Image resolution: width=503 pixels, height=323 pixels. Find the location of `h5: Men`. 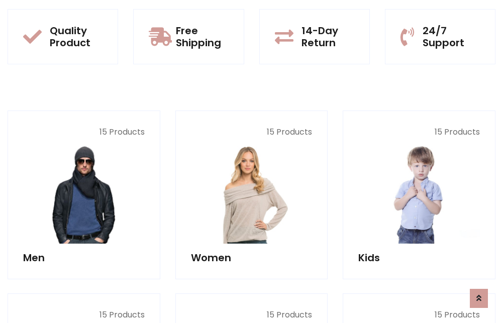

h5: Men is located at coordinates (84, 258).